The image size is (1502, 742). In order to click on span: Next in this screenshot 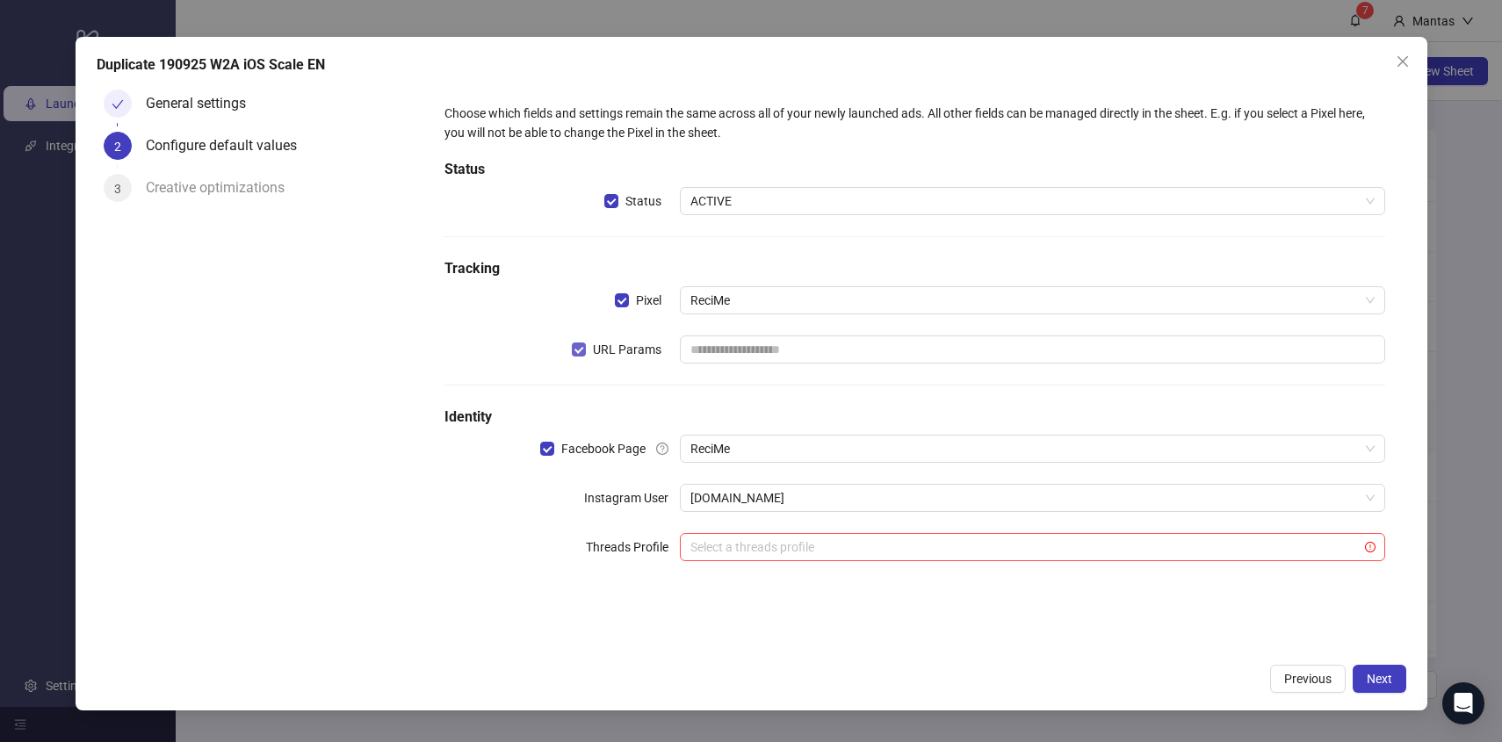, I will do `click(1379, 679)`.